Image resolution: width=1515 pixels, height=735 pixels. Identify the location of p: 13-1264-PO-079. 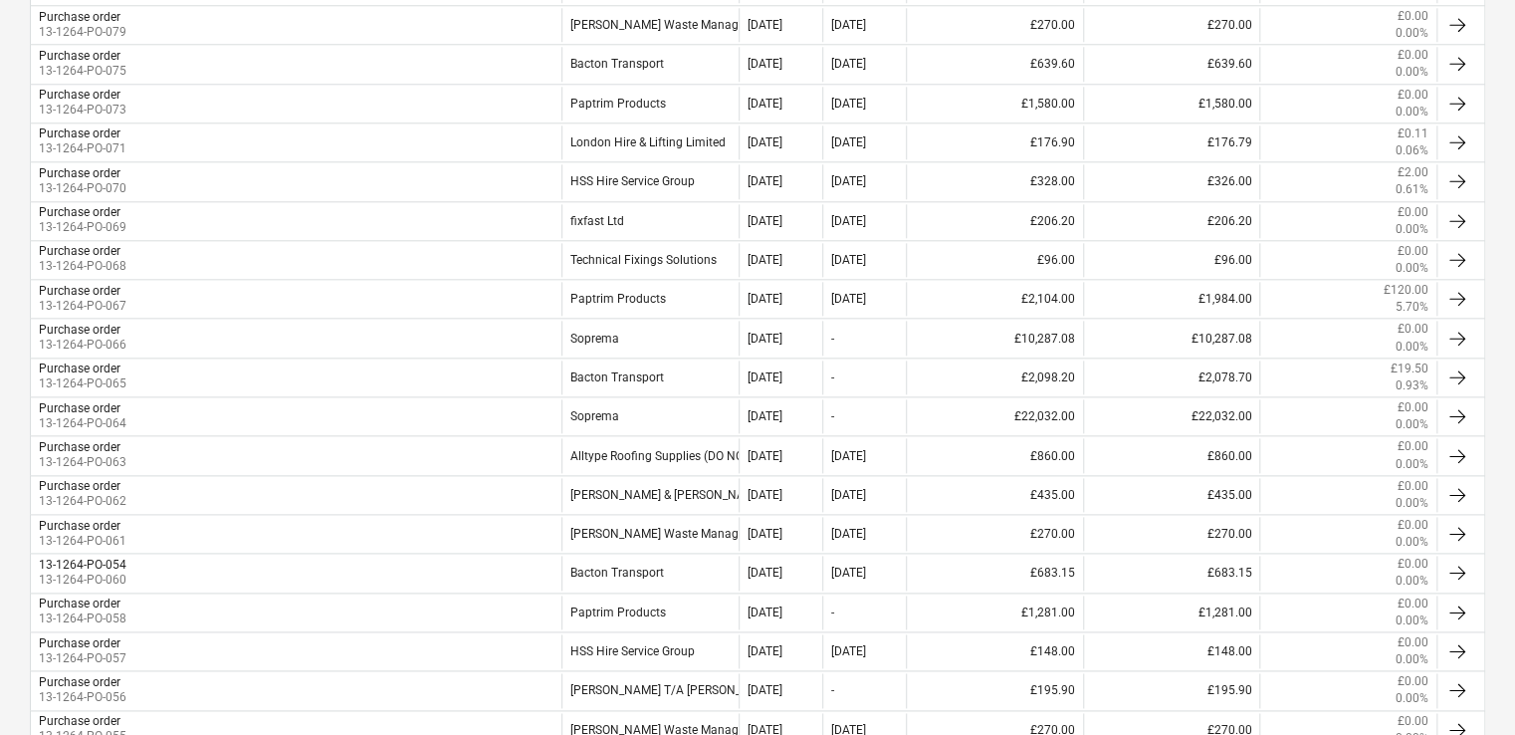
(83, 32).